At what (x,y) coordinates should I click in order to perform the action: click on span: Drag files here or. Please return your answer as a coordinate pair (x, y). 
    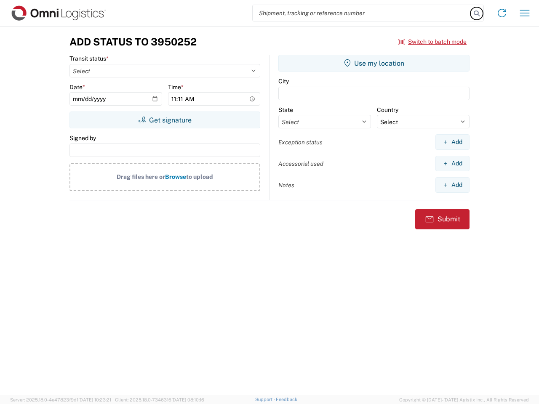
    Looking at the image, I should click on (141, 177).